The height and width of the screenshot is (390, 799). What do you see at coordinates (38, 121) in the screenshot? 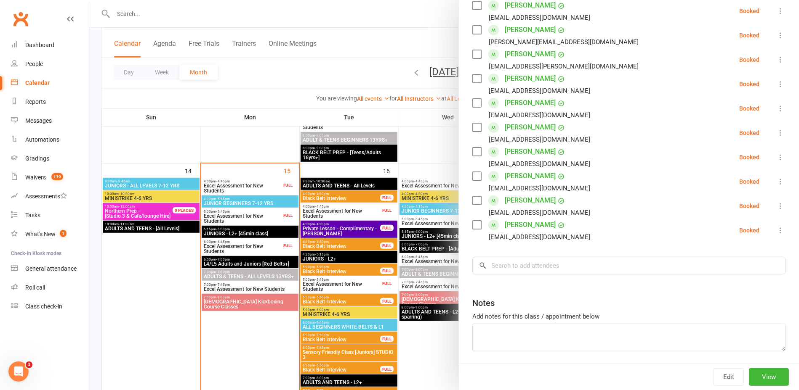
I see `div: Messages` at bounding box center [38, 121].